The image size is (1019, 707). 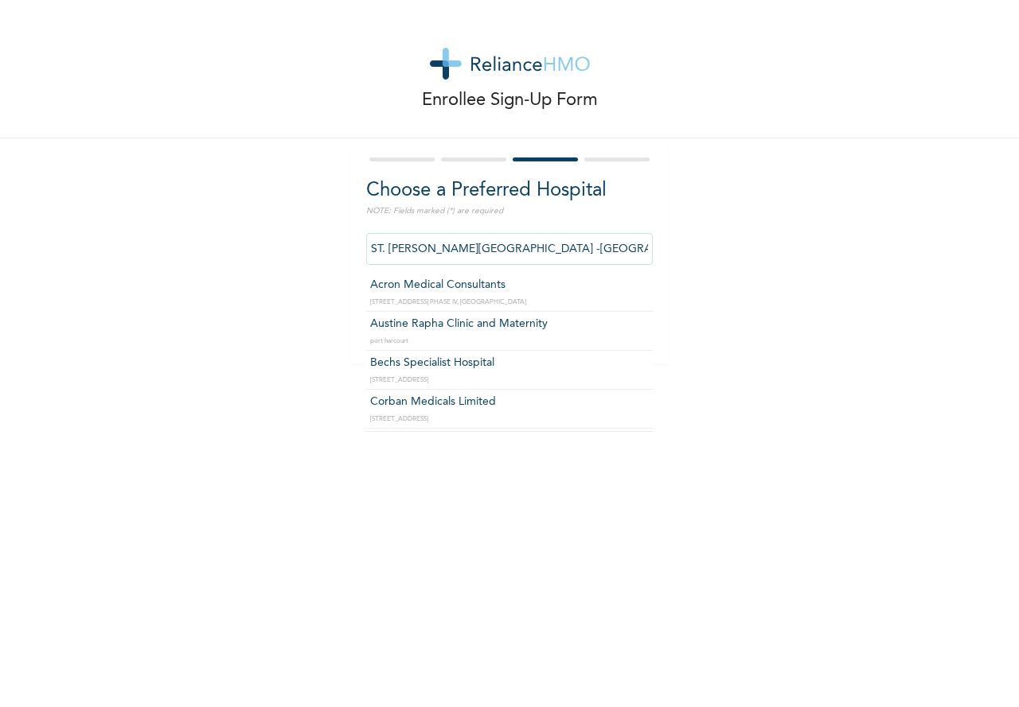 What do you see at coordinates (509, 64) in the screenshot?
I see `img: logo` at bounding box center [509, 64].